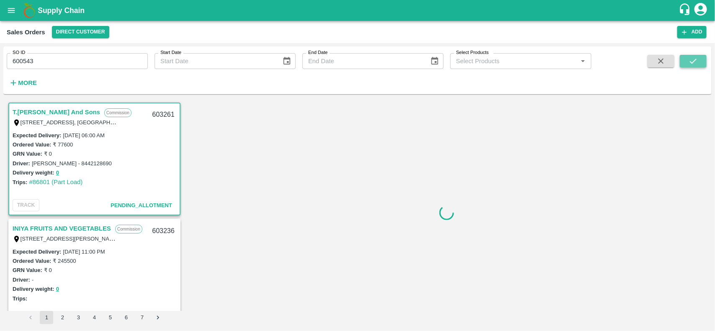 Image resolution: width=715 pixels, height=331 pixels. What do you see at coordinates (158, 318) in the screenshot?
I see `button: Go to next page` at bounding box center [158, 318].